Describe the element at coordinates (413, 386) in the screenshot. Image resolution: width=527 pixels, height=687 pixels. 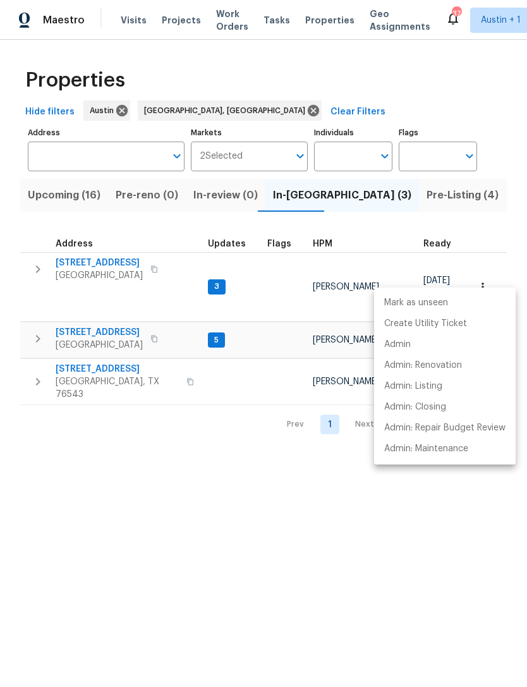
I see `p: Admin: Listing` at that location.